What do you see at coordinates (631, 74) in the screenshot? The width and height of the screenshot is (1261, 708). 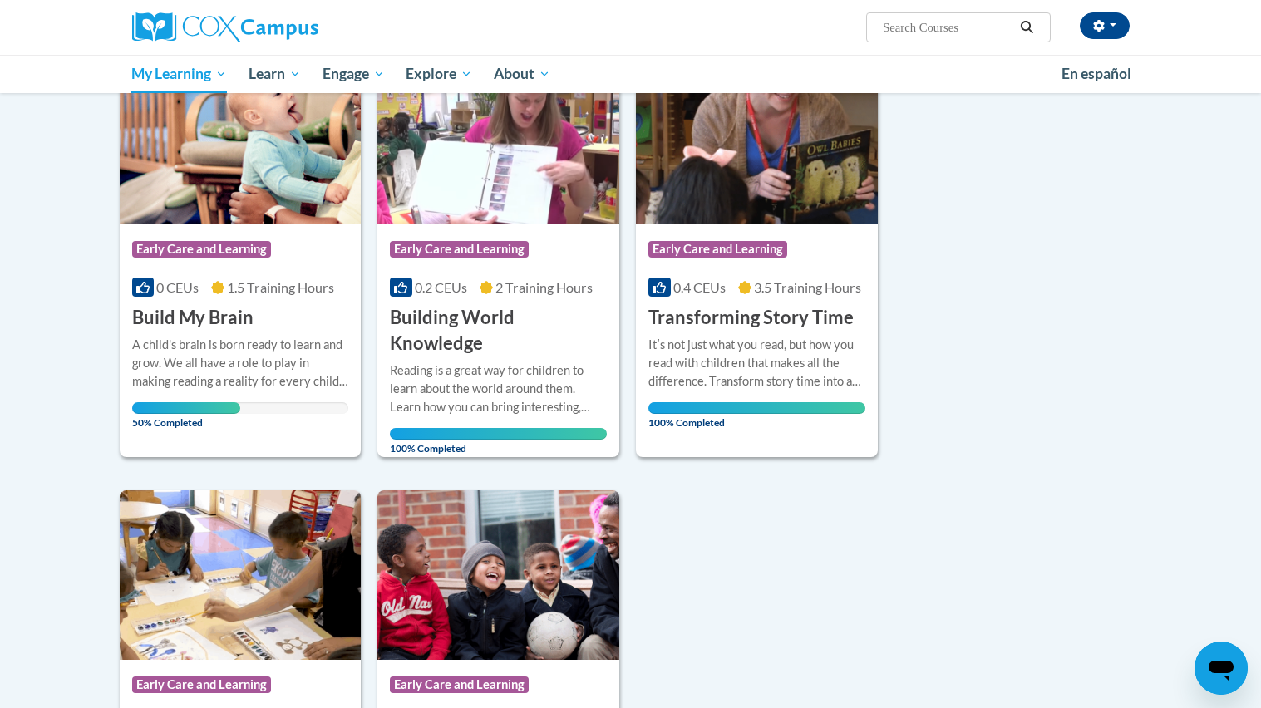 I see `div: Main menu` at bounding box center [631, 74].